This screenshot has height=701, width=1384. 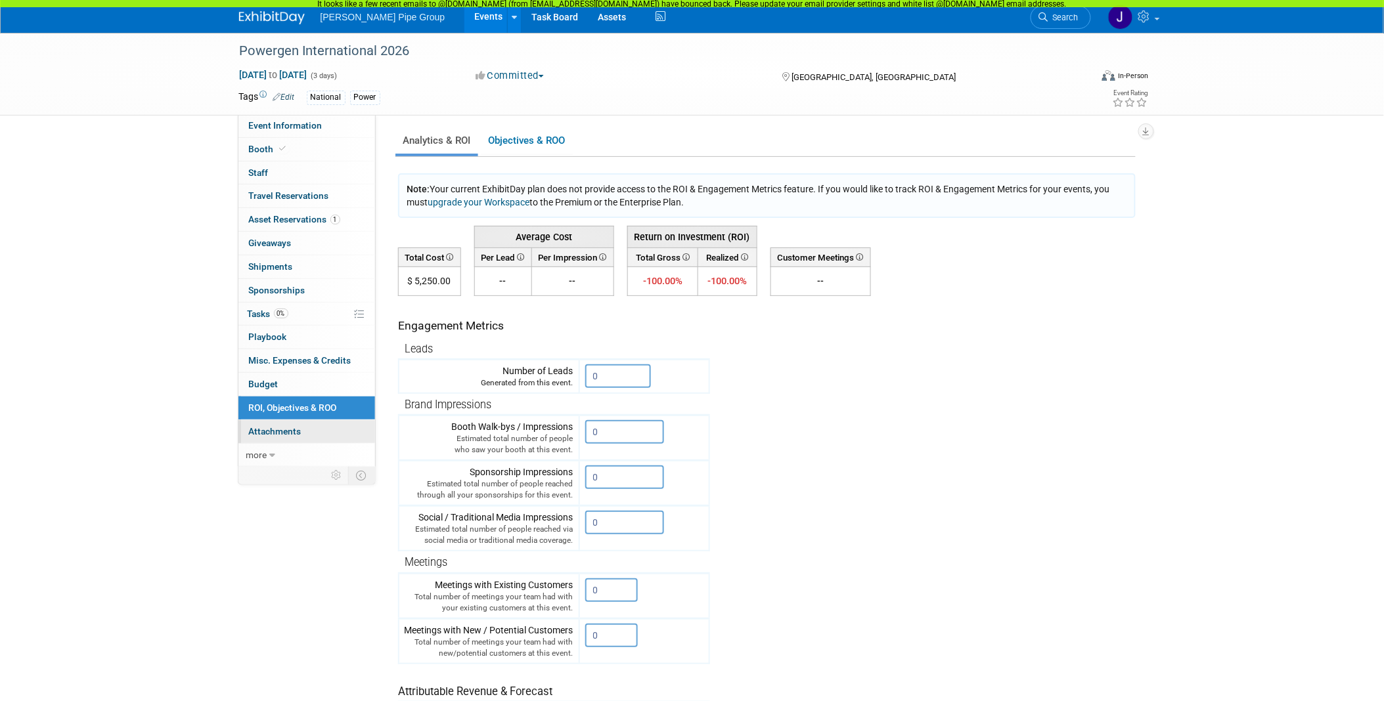 What do you see at coordinates (268, 314) in the screenshot?
I see `span: Tasks` at bounding box center [268, 314].